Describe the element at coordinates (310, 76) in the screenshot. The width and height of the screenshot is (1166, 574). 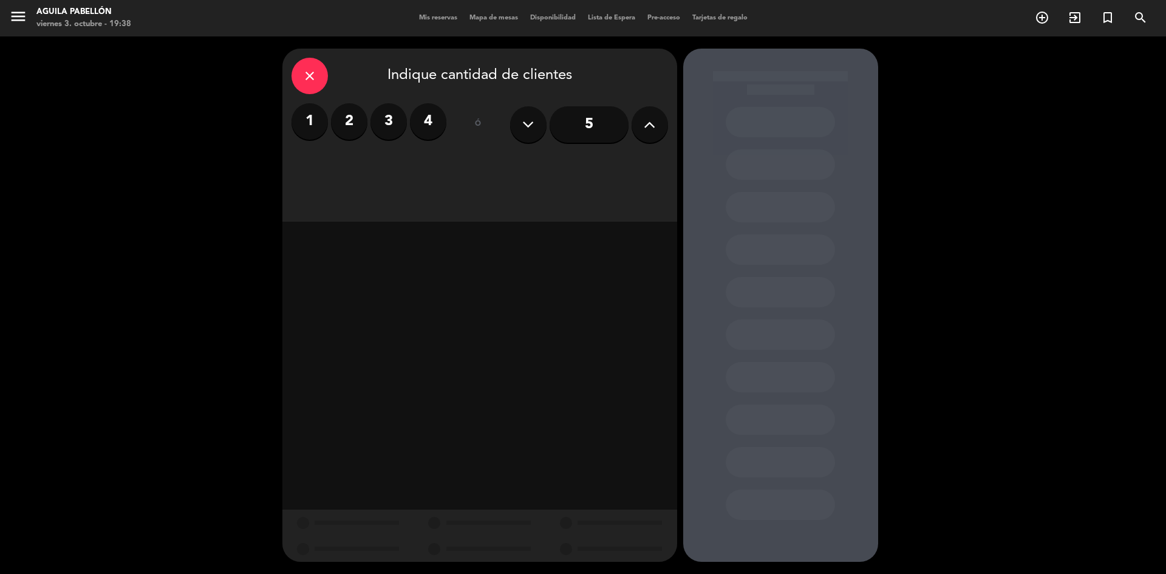
I see `i: close` at that location.